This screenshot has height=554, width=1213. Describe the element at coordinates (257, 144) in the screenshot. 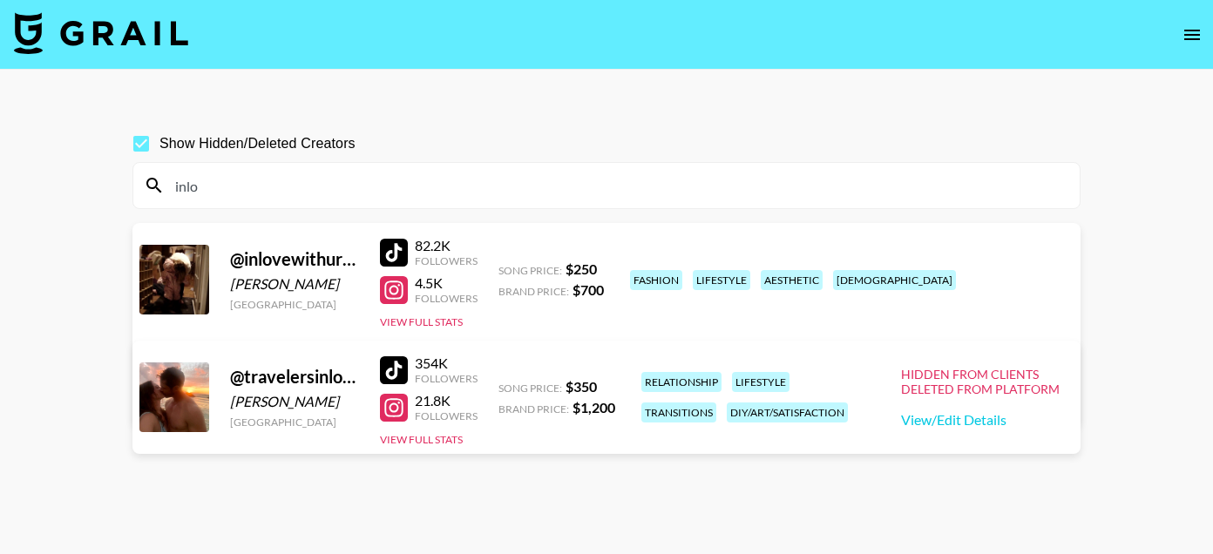

I see `span: Show Hidden/Deleted Creators` at that location.